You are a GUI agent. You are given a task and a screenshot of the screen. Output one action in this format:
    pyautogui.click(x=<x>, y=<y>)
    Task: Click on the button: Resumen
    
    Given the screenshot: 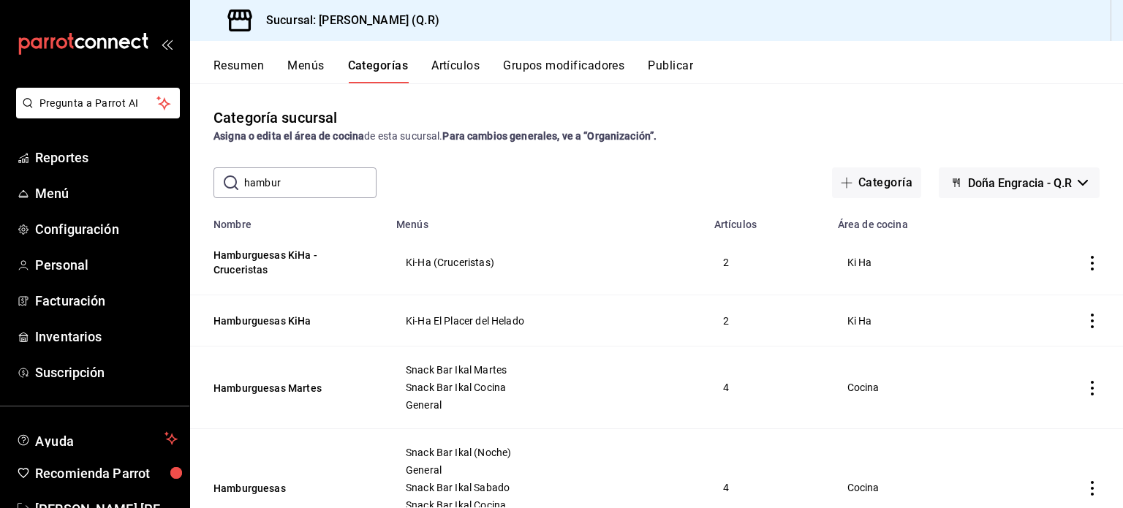 What is the action you would take?
    pyautogui.click(x=238, y=71)
    